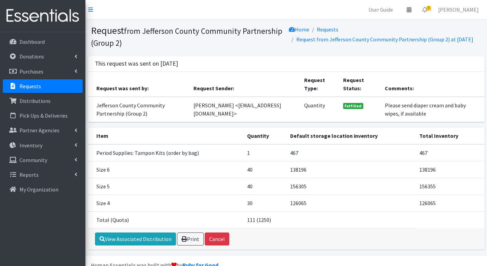  I want to click on a: Purchases, so click(43, 71).